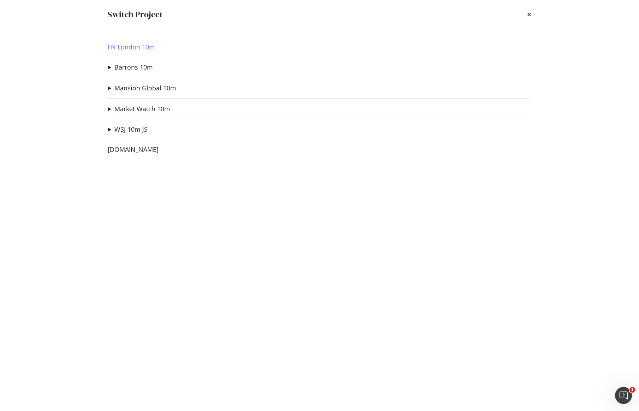  What do you see at coordinates (145, 88) in the screenshot?
I see `a: Mansion Global 10m` at bounding box center [145, 88].